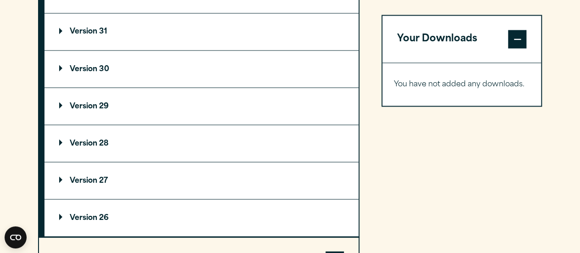  Describe the element at coordinates (84, 69) in the screenshot. I see `p: Version 30` at that location.